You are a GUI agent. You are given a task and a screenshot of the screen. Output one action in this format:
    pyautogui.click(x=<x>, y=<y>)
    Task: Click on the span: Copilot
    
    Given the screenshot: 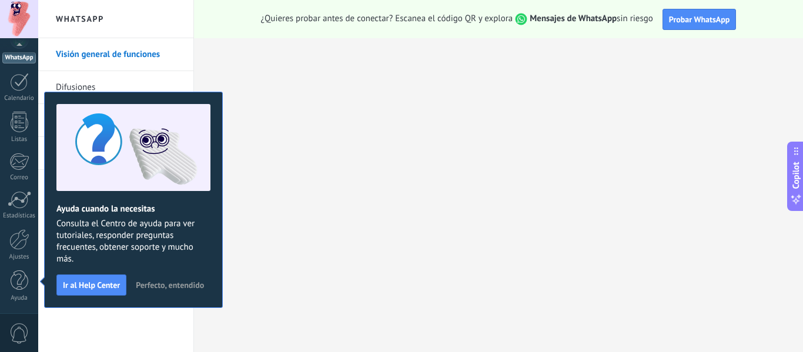 What is the action you would take?
    pyautogui.click(x=796, y=175)
    